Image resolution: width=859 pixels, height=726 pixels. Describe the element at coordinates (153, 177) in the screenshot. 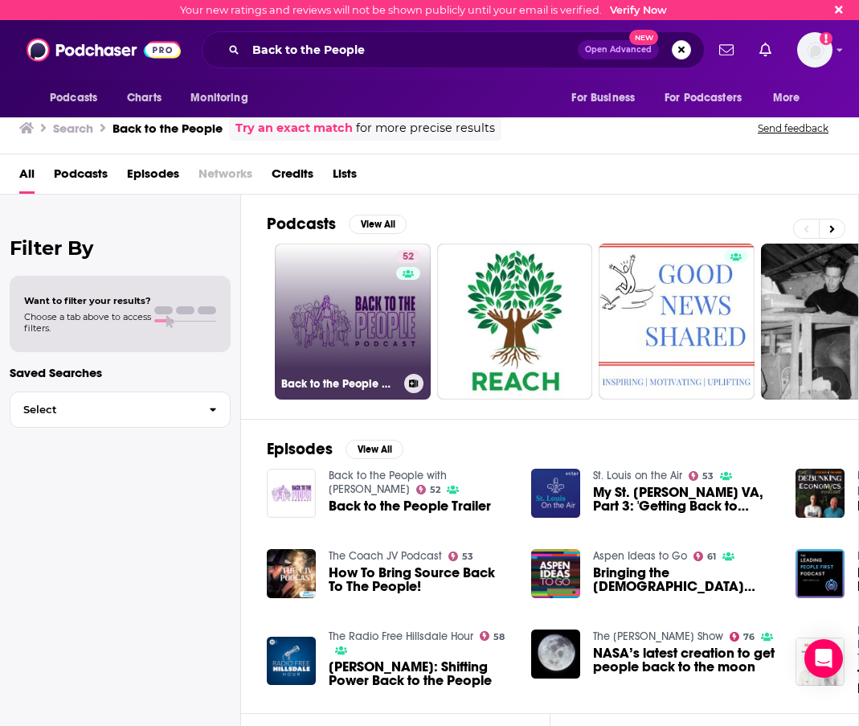

I see `a: Episodes` at that location.